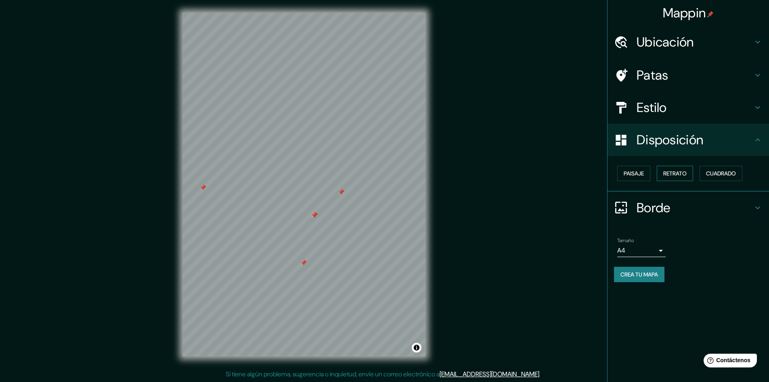 The image size is (769, 382). What do you see at coordinates (688, 42) in the screenshot?
I see `div: Ubicación` at bounding box center [688, 42].